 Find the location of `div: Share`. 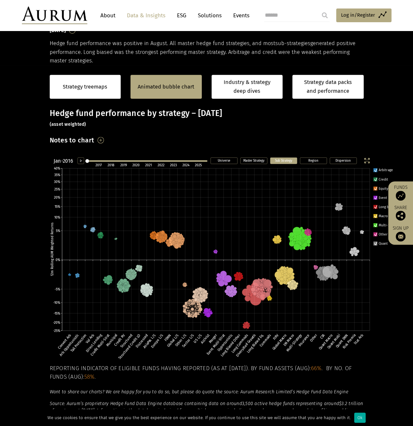

div: Share is located at coordinates (400, 213).